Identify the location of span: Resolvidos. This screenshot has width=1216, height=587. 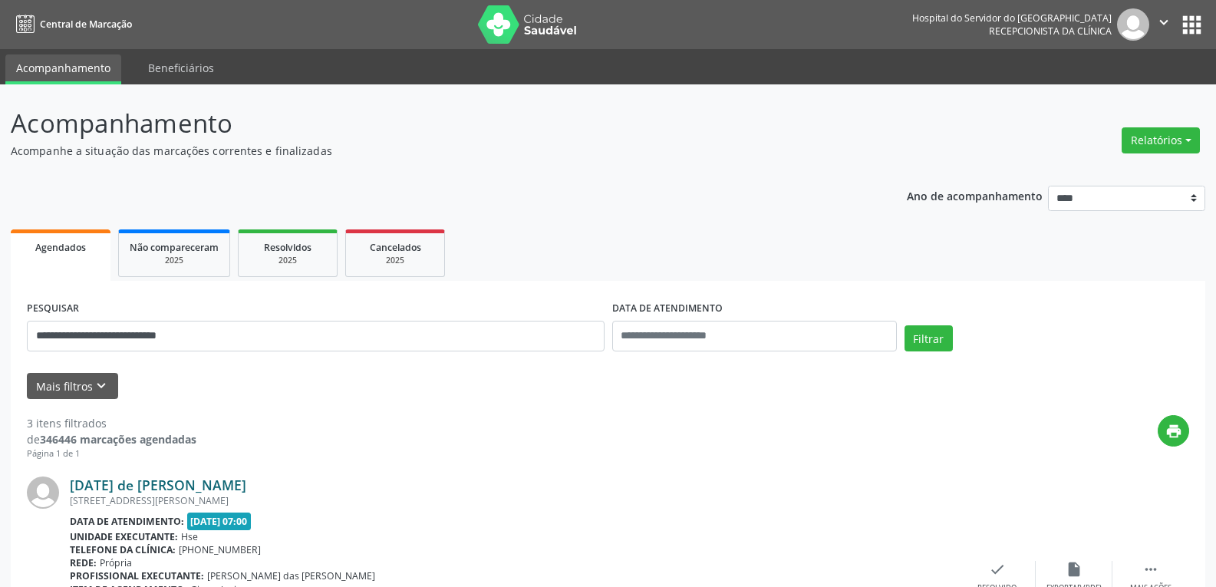
(288, 247).